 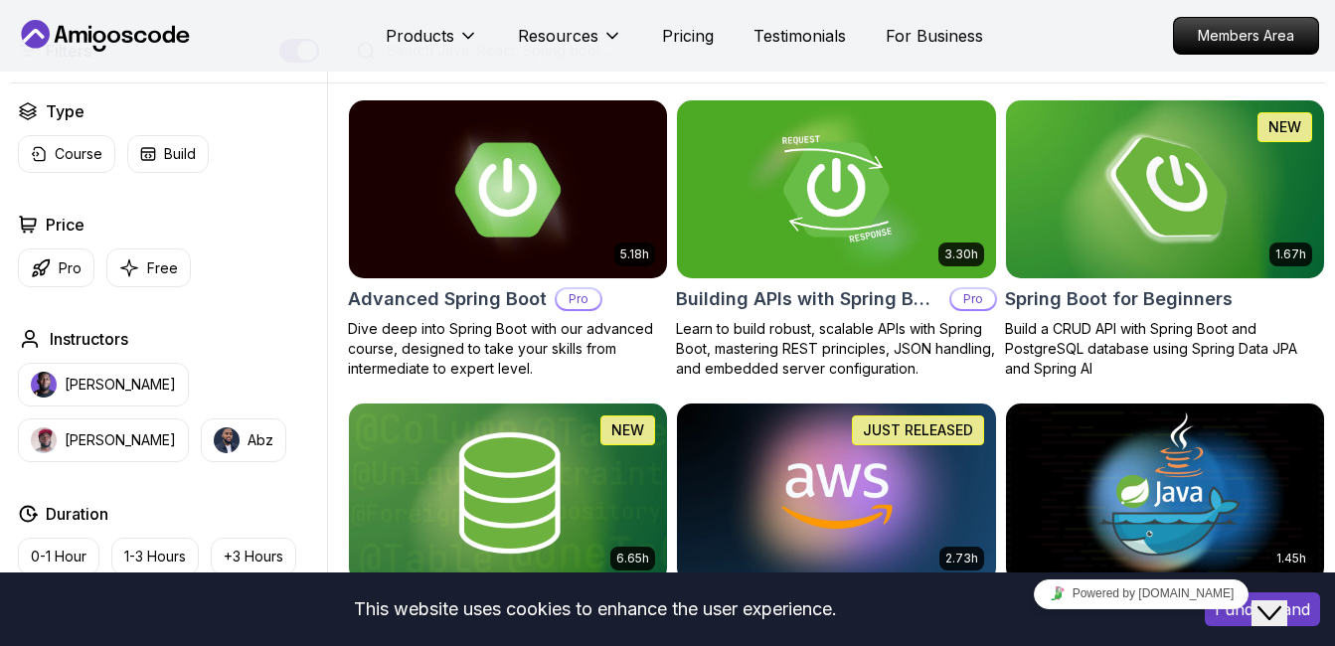 What do you see at coordinates (836, 189) in the screenshot?
I see `img: Building APIs with Spring Boot card` at bounding box center [836, 189].